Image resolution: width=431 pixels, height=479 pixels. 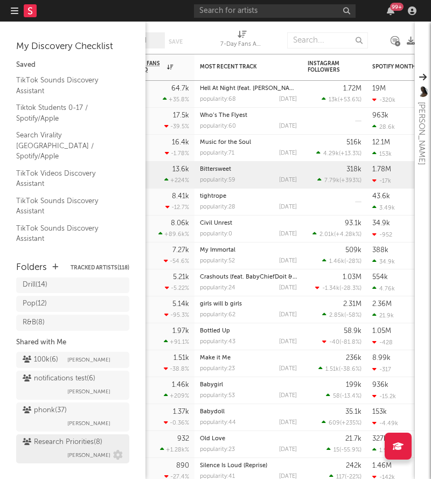 What do you see at coordinates (211, 385) in the screenshot?
I see `a: Babygirl` at bounding box center [211, 385].